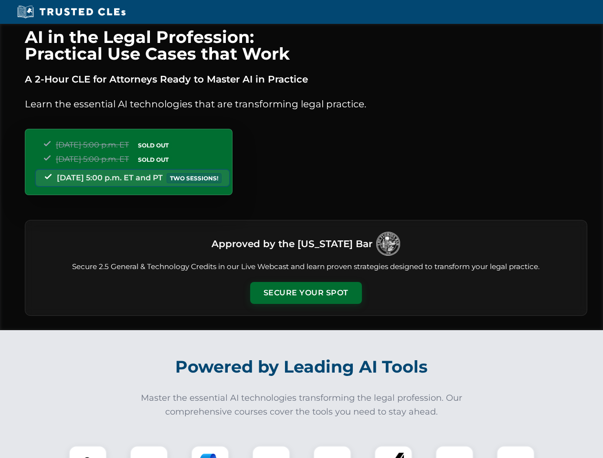 Image resolution: width=603 pixels, height=458 pixels. Describe the element at coordinates (306, 293) in the screenshot. I see `button: Secure Your Spot` at that location.